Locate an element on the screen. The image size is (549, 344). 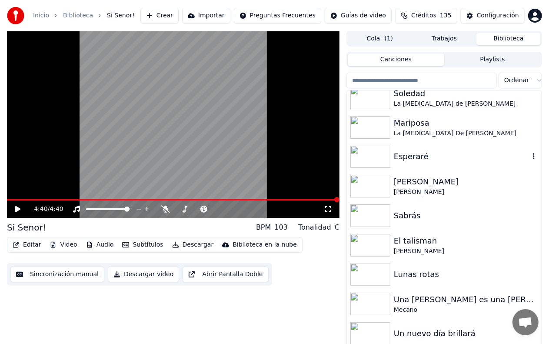
button: Cola is located at coordinates (380, 39).